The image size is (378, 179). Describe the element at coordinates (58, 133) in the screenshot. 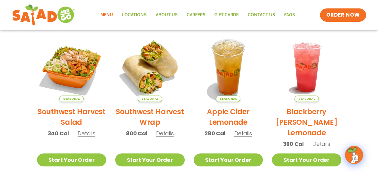

I see `span: 340 Cal` at that location.